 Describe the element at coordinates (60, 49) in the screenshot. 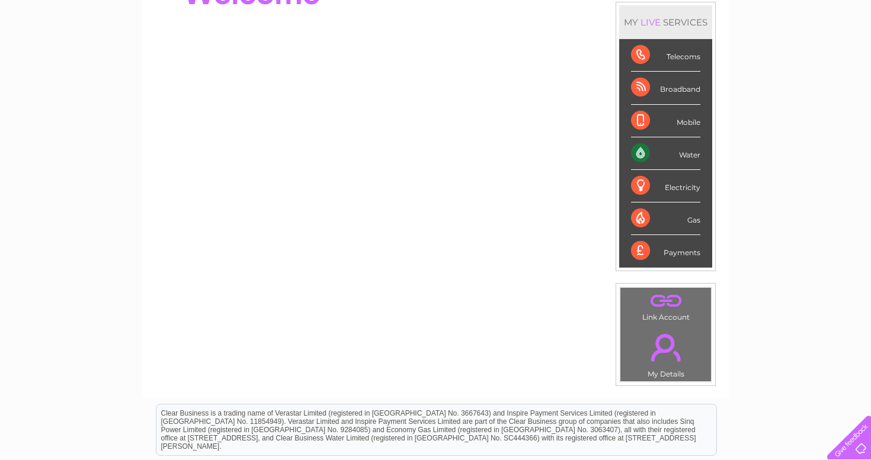

I see `img: logo.png` at that location.